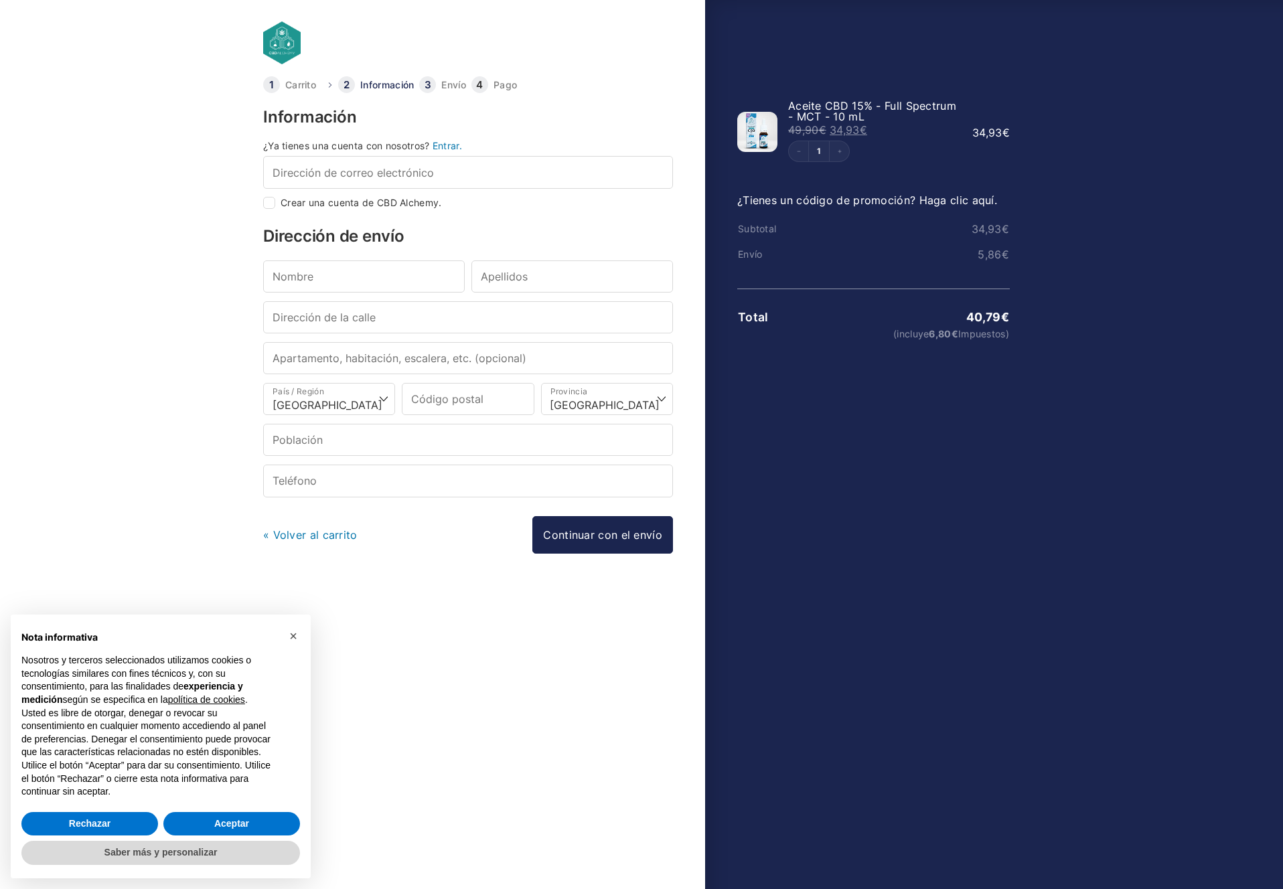  I want to click on input: Código postal, so click(467, 399).